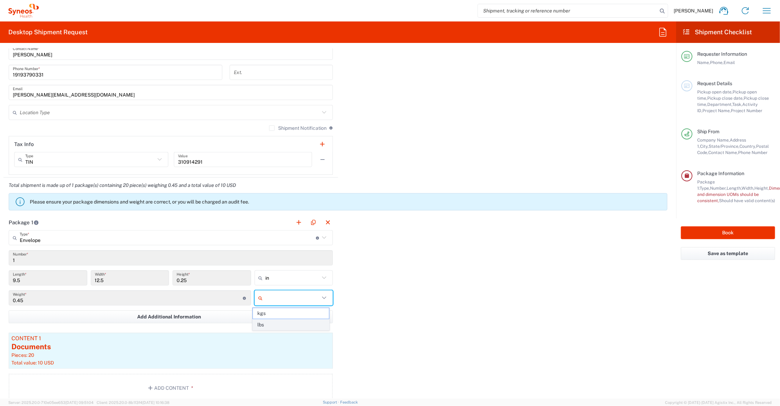 This screenshot has width=780, height=406. I want to click on span: Company Name,, so click(713, 140).